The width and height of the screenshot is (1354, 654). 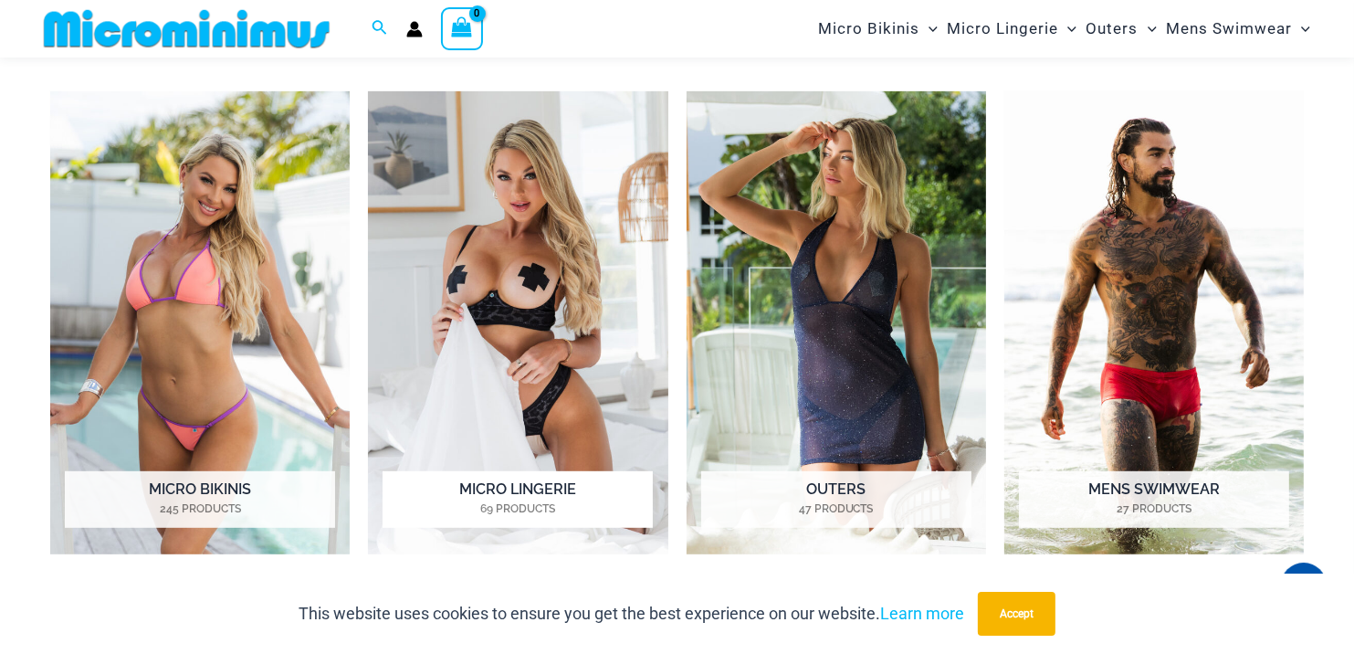 What do you see at coordinates (200, 322) in the screenshot?
I see `img: Micro Bikinis` at bounding box center [200, 322].